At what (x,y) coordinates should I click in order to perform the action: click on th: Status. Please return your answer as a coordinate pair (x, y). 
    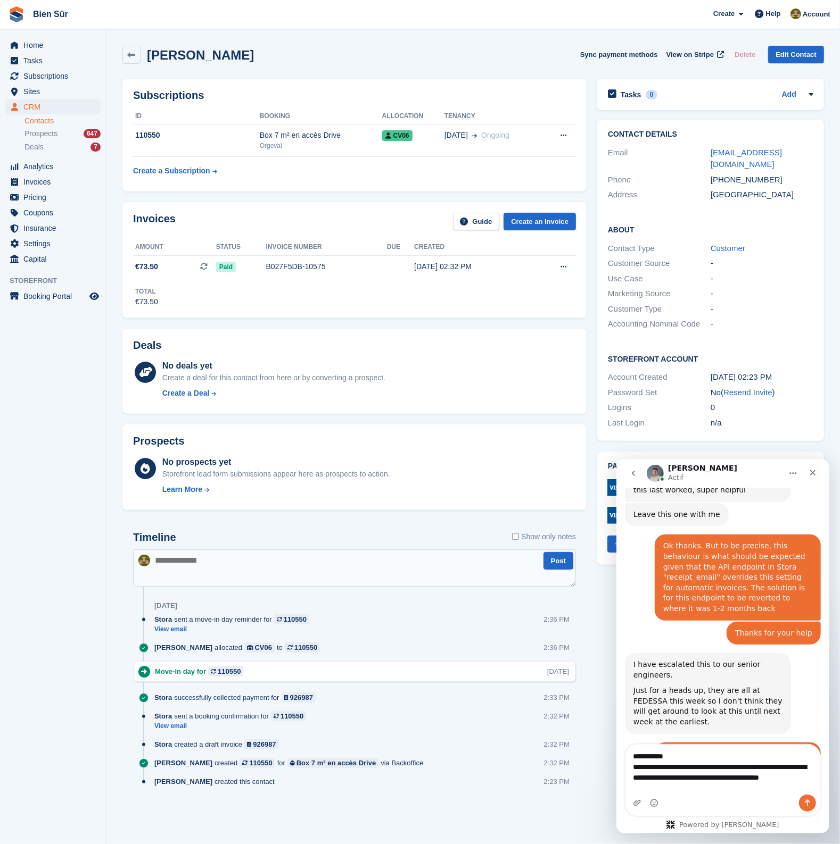
    Looking at the image, I should click on (241, 247).